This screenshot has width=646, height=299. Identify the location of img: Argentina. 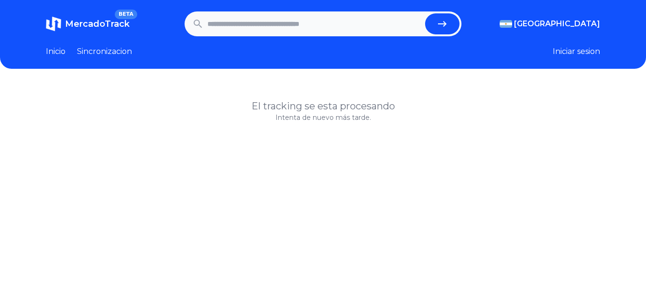
(506, 24).